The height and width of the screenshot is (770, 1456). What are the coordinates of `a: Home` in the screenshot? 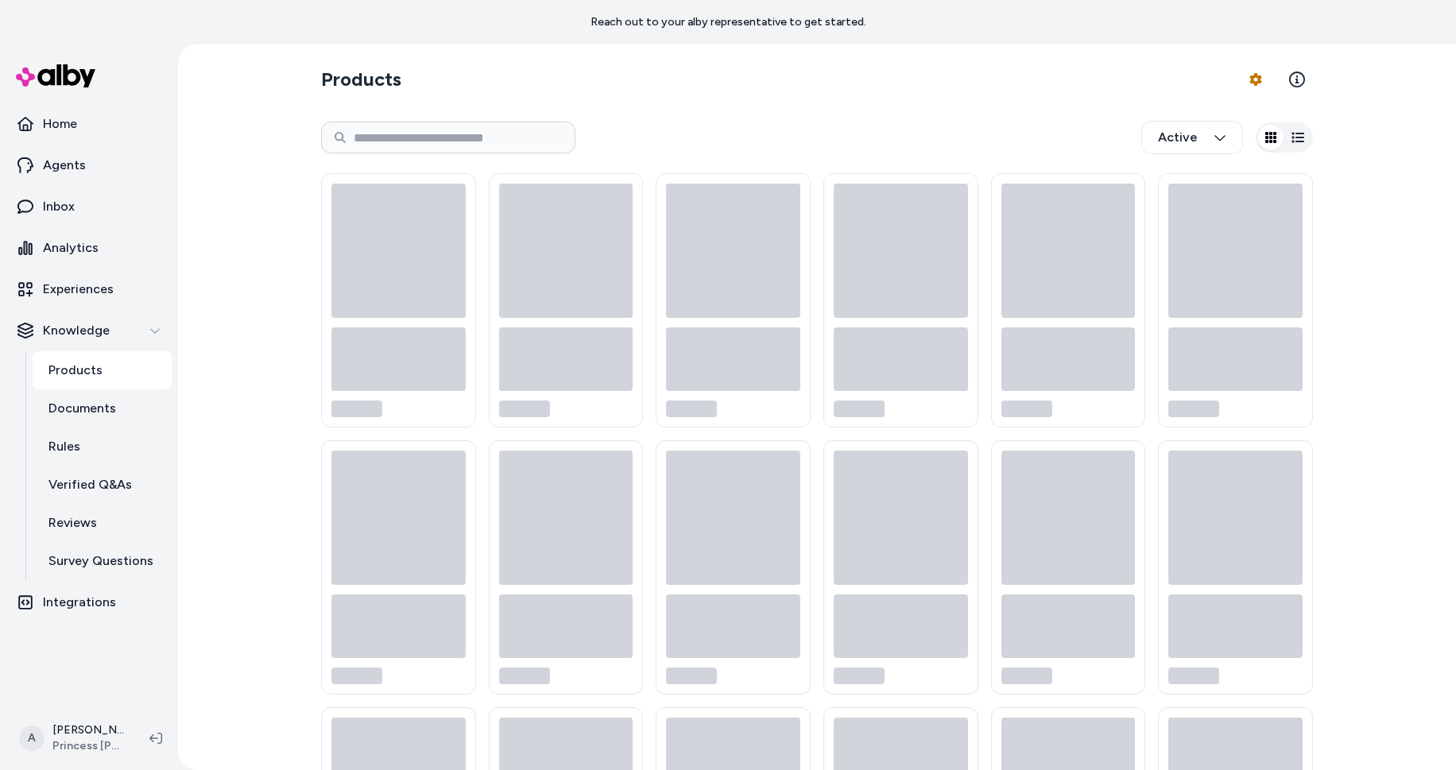 It's located at (89, 124).